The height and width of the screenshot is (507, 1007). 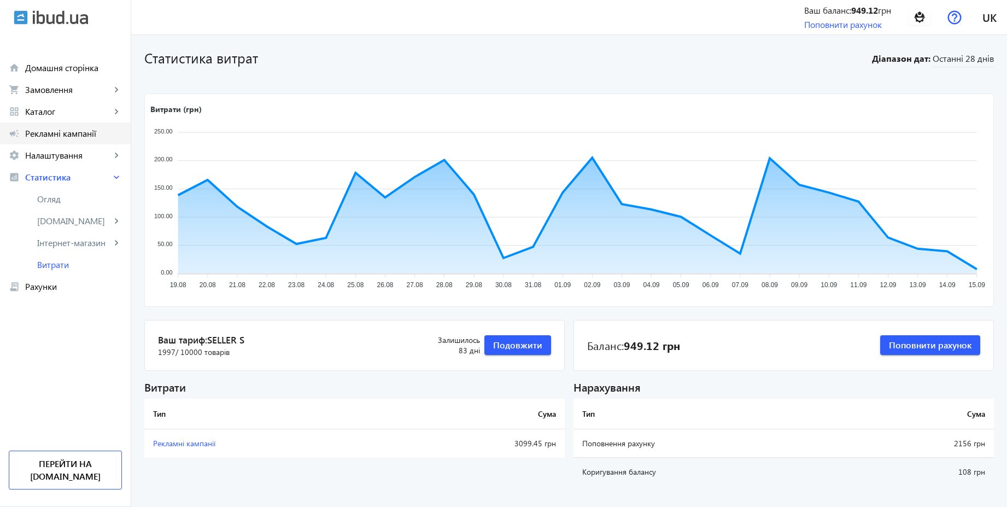 What do you see at coordinates (562, 285) in the screenshot?
I see `tspan: 01.09` at bounding box center [562, 285].